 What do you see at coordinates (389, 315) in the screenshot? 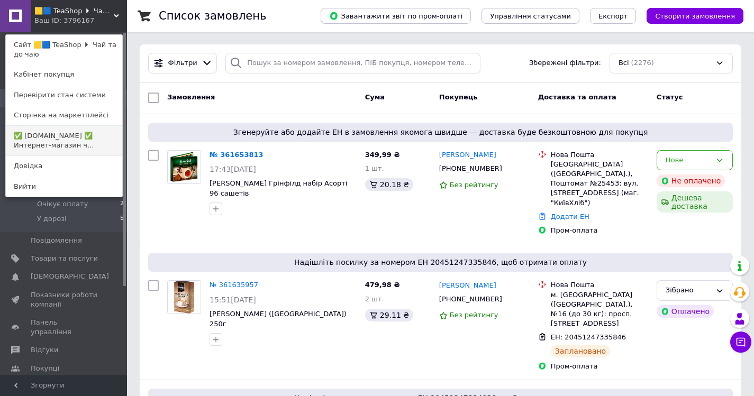
I see `div: 29.11 ₴` at bounding box center [389, 315].